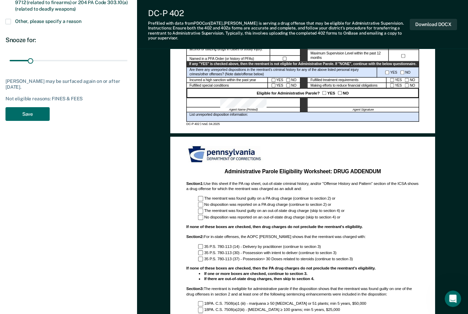  Describe the element at coordinates (302, 65) in the screenshot. I see `div: If any "YES" is checked above, then the reentrant is not eligible for Administrative Parole. If "...` at that location.